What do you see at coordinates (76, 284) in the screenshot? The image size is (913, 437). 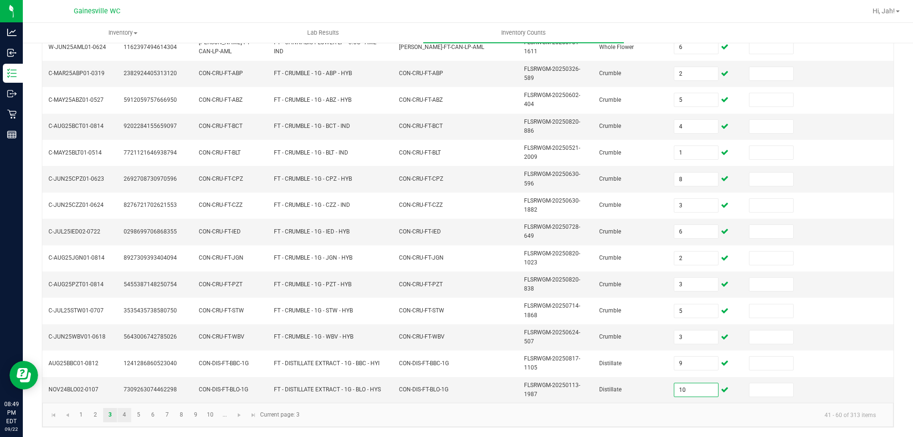 I see `span: C-AUG25PZT01-0814` at bounding box center [76, 284].